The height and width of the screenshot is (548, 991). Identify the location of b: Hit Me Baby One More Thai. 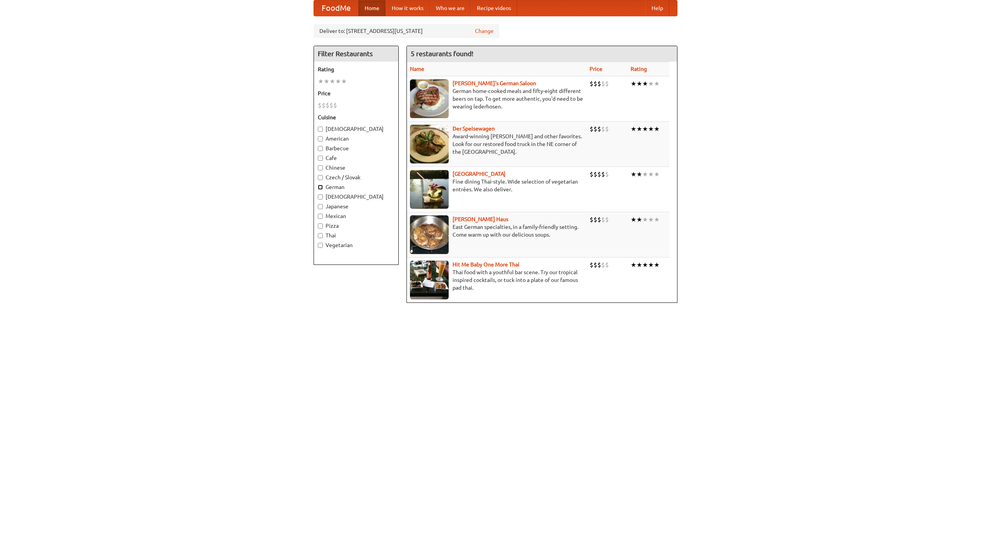
(486, 264).